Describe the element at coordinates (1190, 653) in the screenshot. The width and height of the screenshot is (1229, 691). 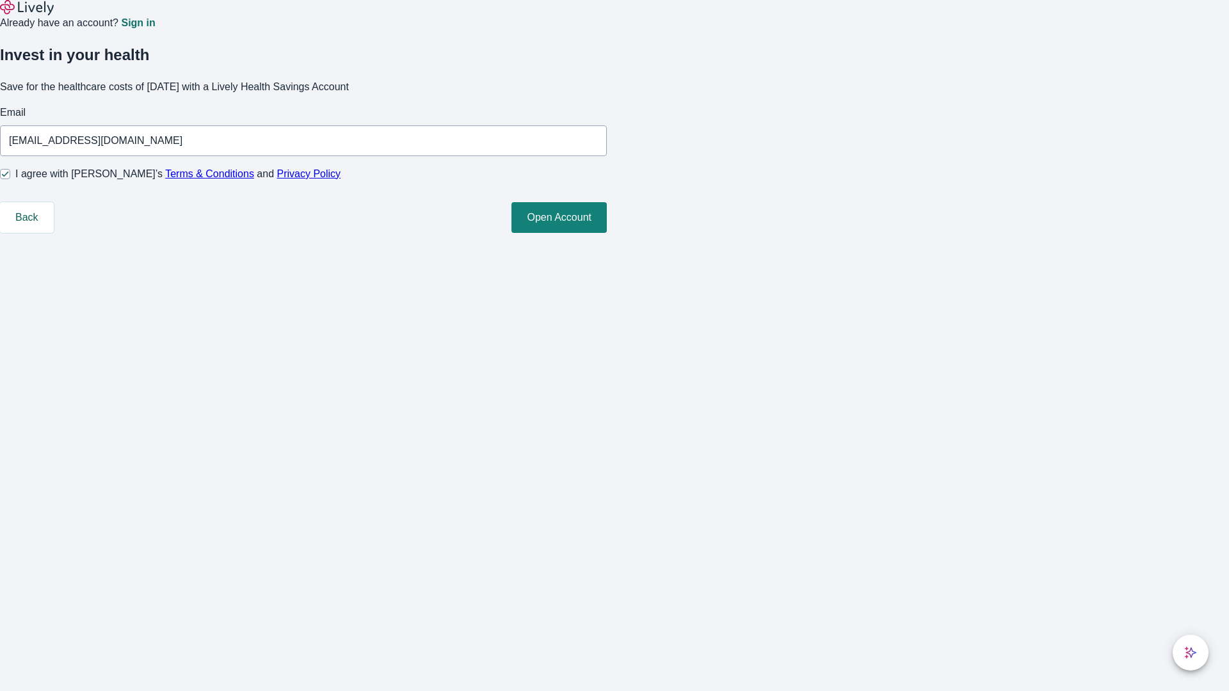
I see `svg: Lively AI Assistant` at that location.